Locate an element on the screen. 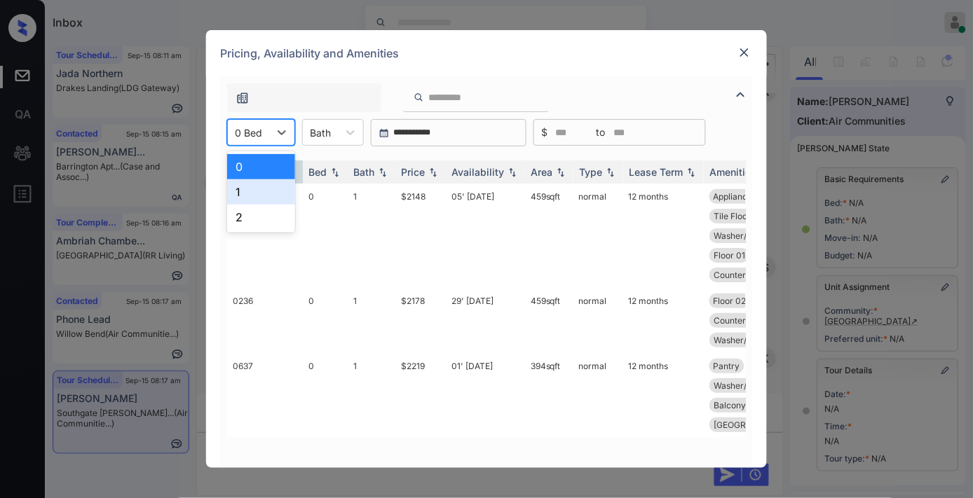  span: Balcony Private is located at coordinates (745, 405).